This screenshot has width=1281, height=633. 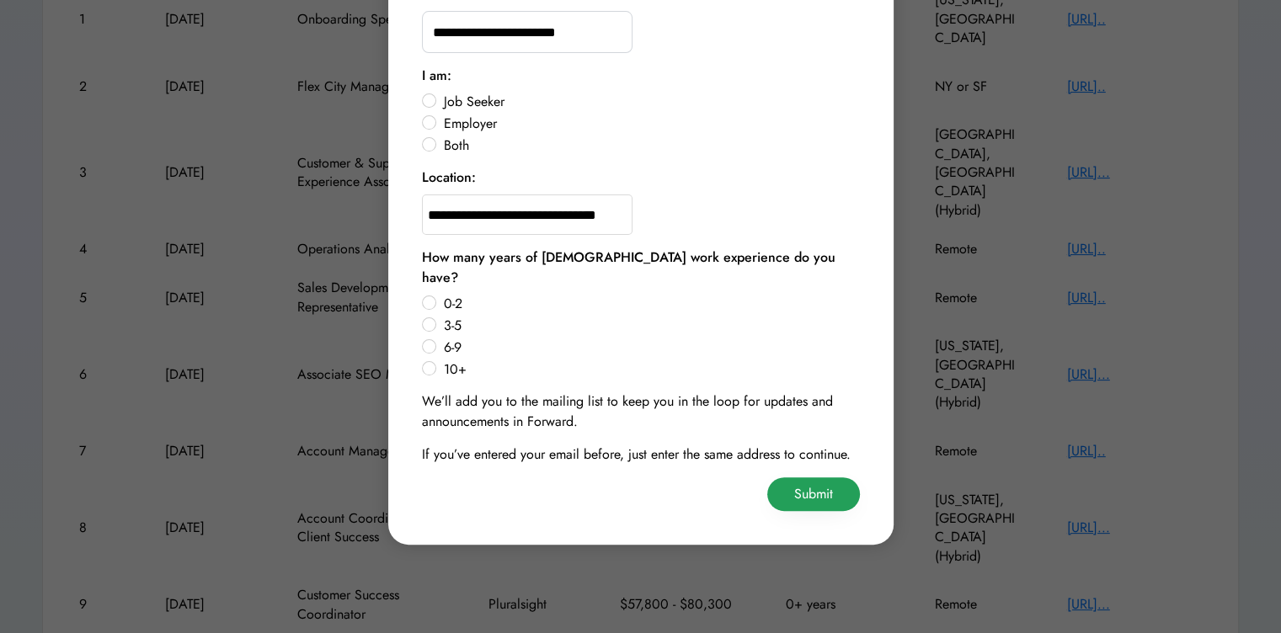 What do you see at coordinates (649, 124) in the screenshot?
I see `label: Employer` at bounding box center [649, 124].